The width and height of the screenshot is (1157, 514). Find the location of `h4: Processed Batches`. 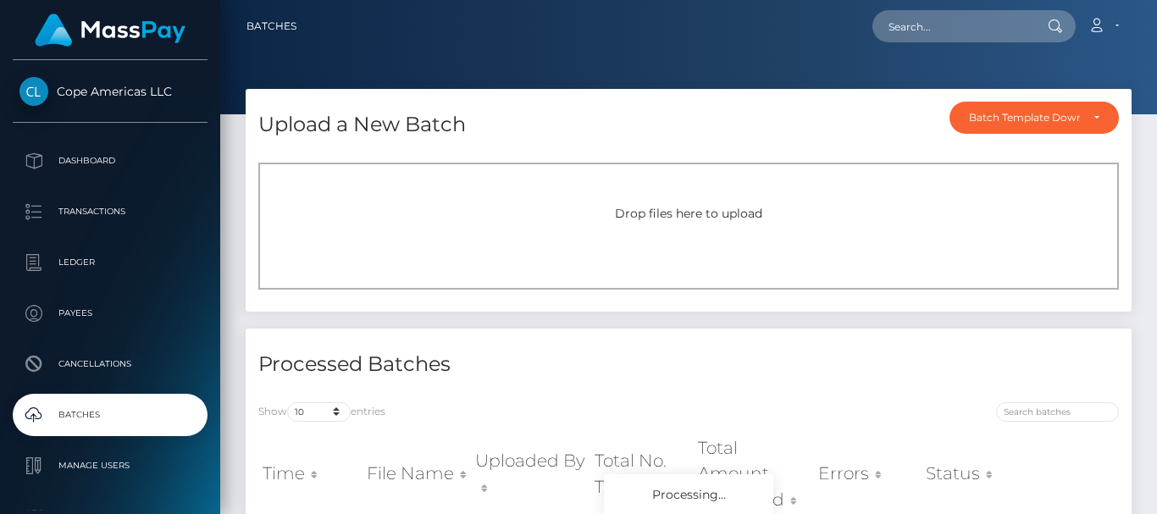

h4: Processed Batches is located at coordinates (467, 364).